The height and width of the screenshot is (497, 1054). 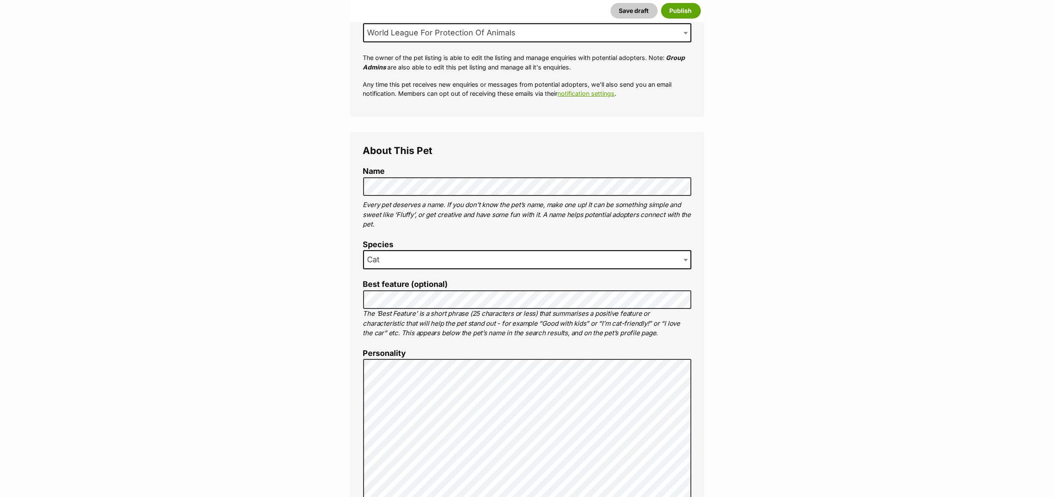 What do you see at coordinates (527, 354) in the screenshot?
I see `label: Personality` at bounding box center [527, 354].